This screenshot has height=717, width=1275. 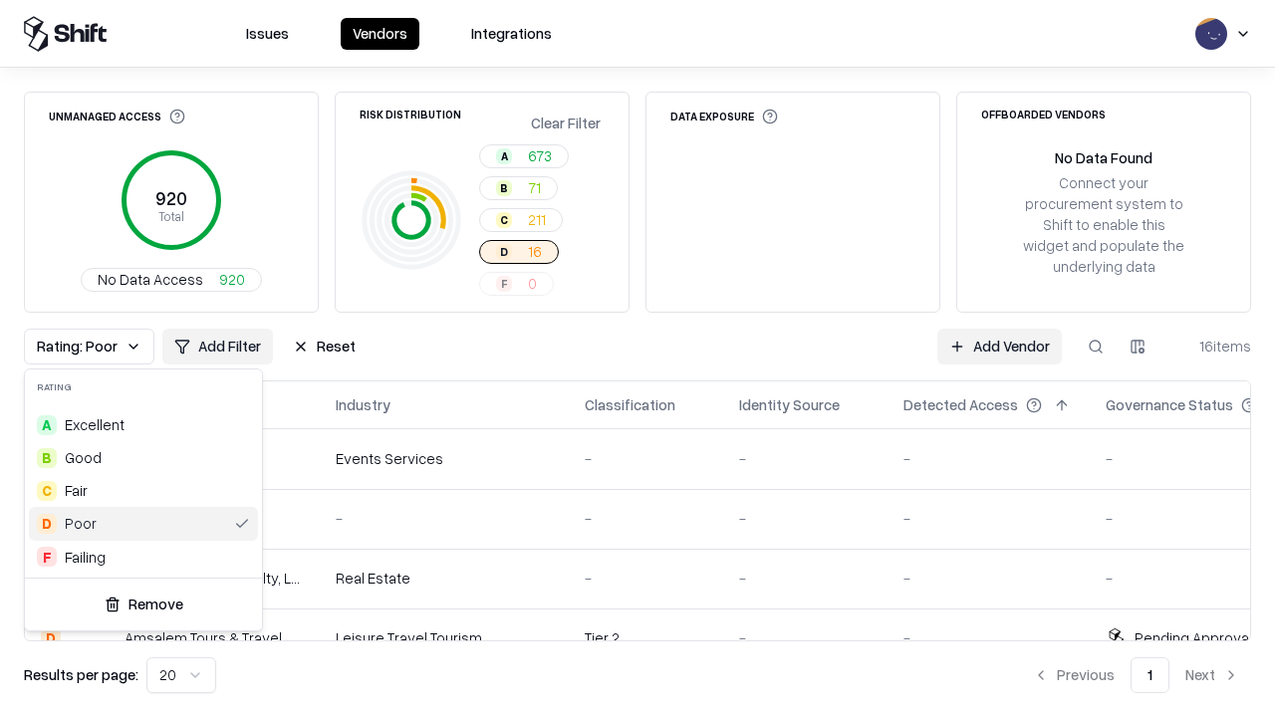 What do you see at coordinates (47, 491) in the screenshot?
I see `div: C` at bounding box center [47, 491].